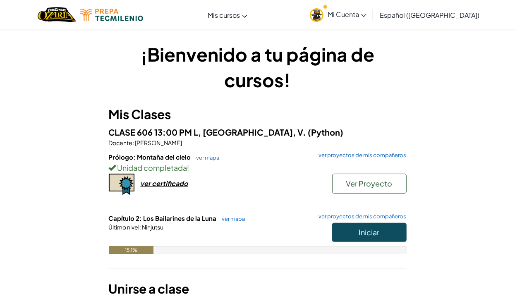  What do you see at coordinates (148, 183) in the screenshot?
I see `a: ver certificado` at bounding box center [148, 183].